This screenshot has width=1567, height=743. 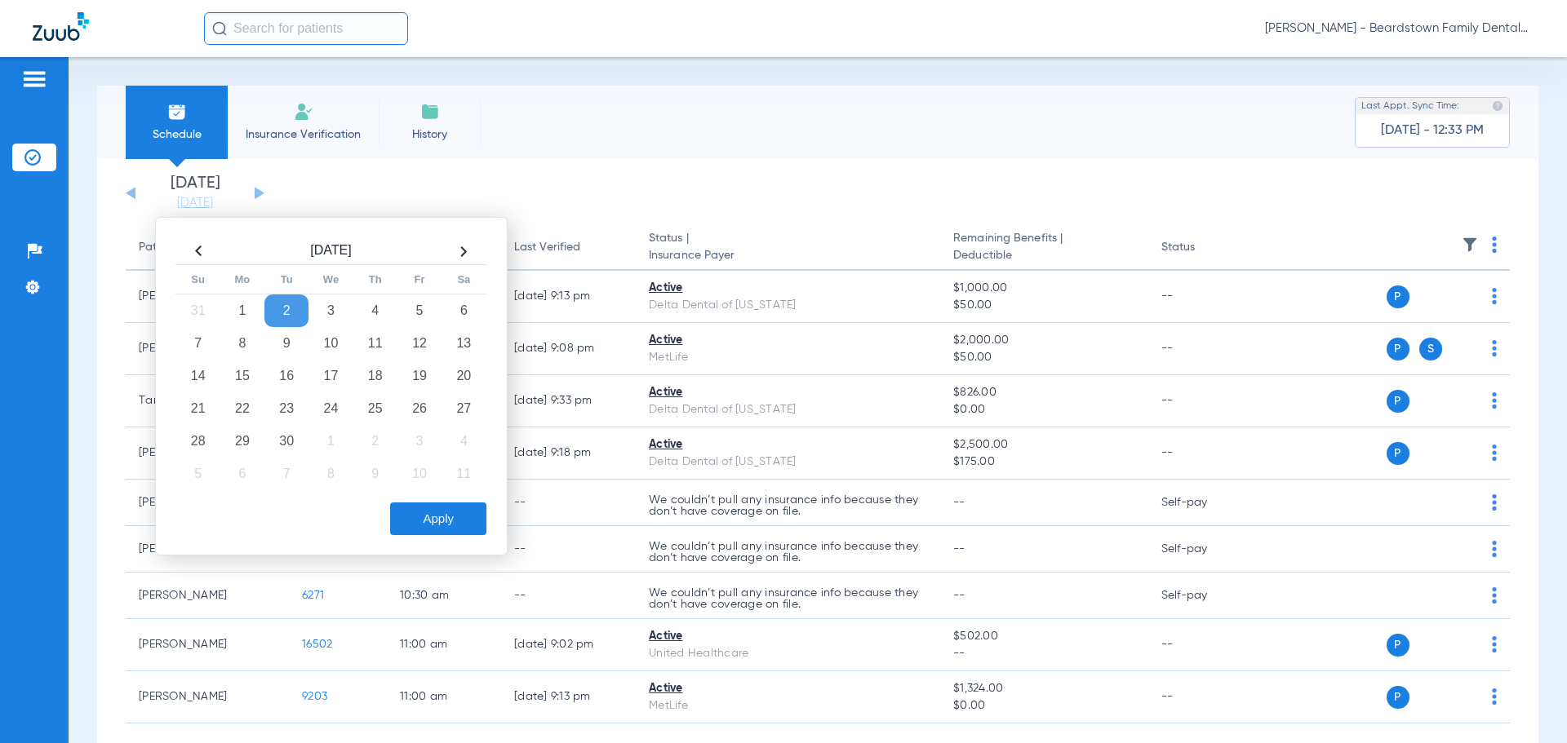 What do you see at coordinates (34, 79) in the screenshot?
I see `img: hamburger-icon` at bounding box center [34, 79].